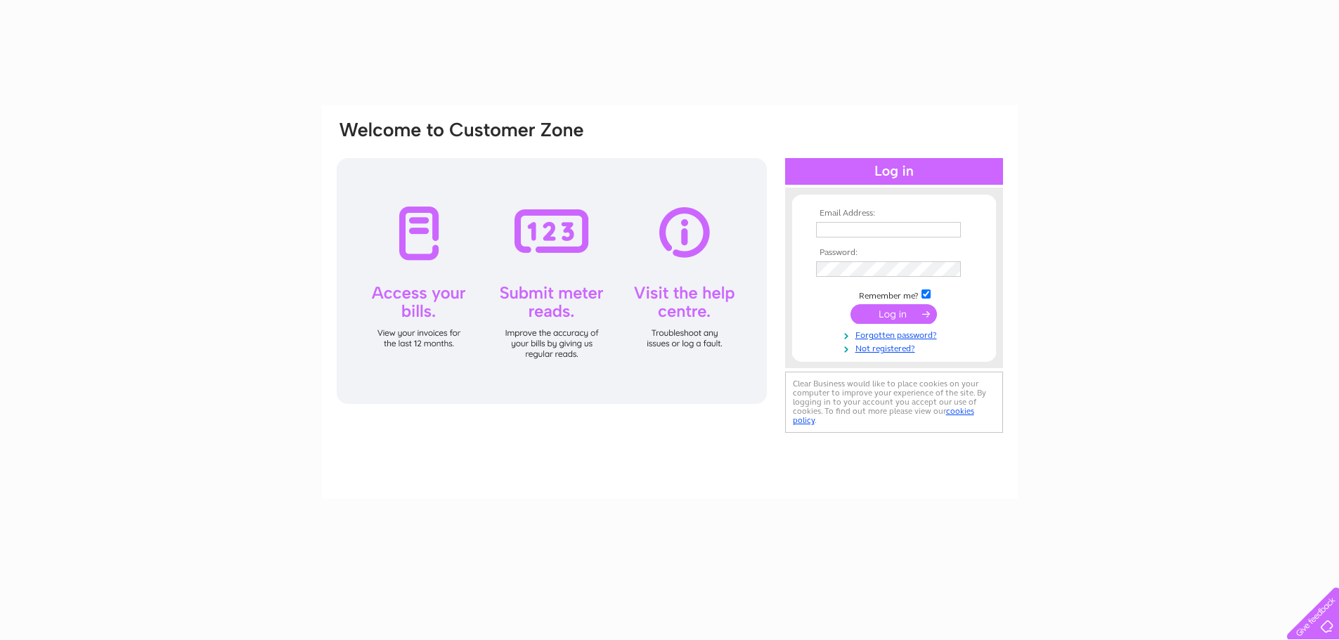  Describe the element at coordinates (896, 334) in the screenshot. I see `a: Forgotten password?` at that location.